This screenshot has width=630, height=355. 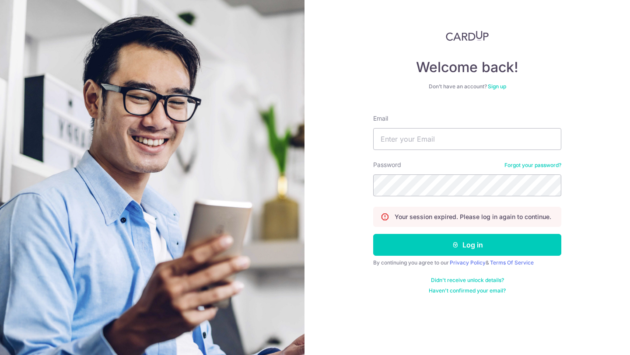 I want to click on p: Your session expired. Please log in again to continue., so click(x=473, y=217).